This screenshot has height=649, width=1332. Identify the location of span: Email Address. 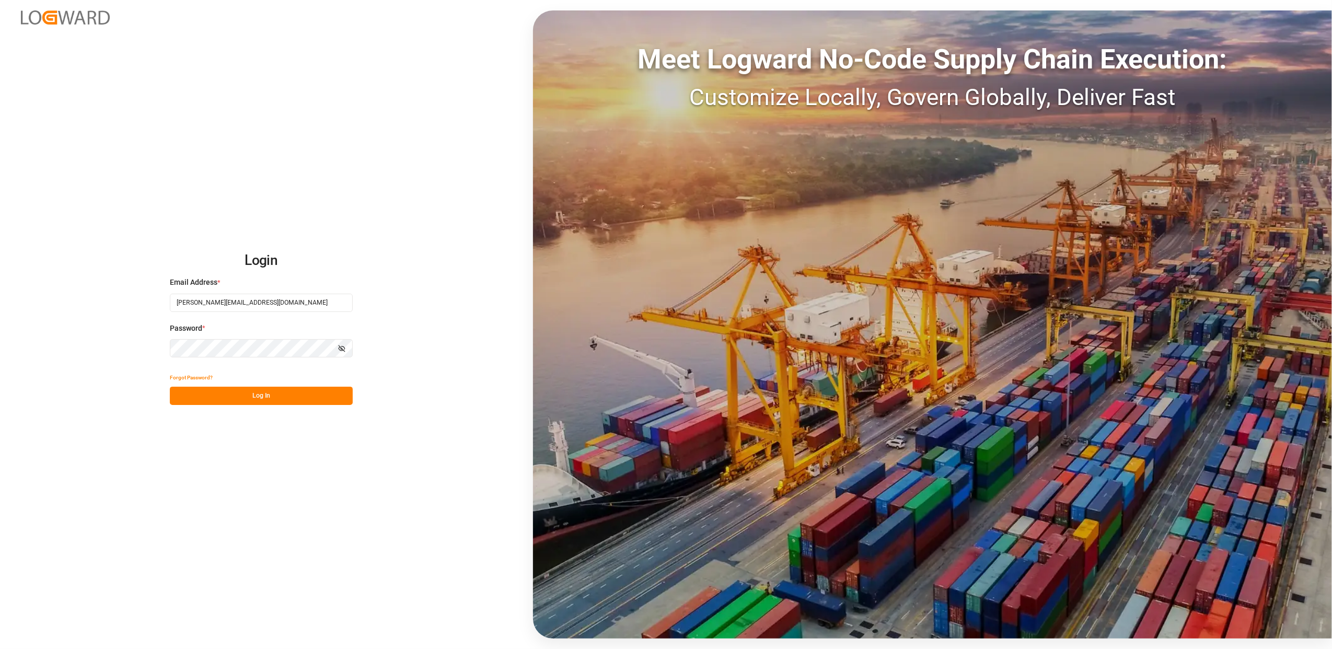
(193, 282).